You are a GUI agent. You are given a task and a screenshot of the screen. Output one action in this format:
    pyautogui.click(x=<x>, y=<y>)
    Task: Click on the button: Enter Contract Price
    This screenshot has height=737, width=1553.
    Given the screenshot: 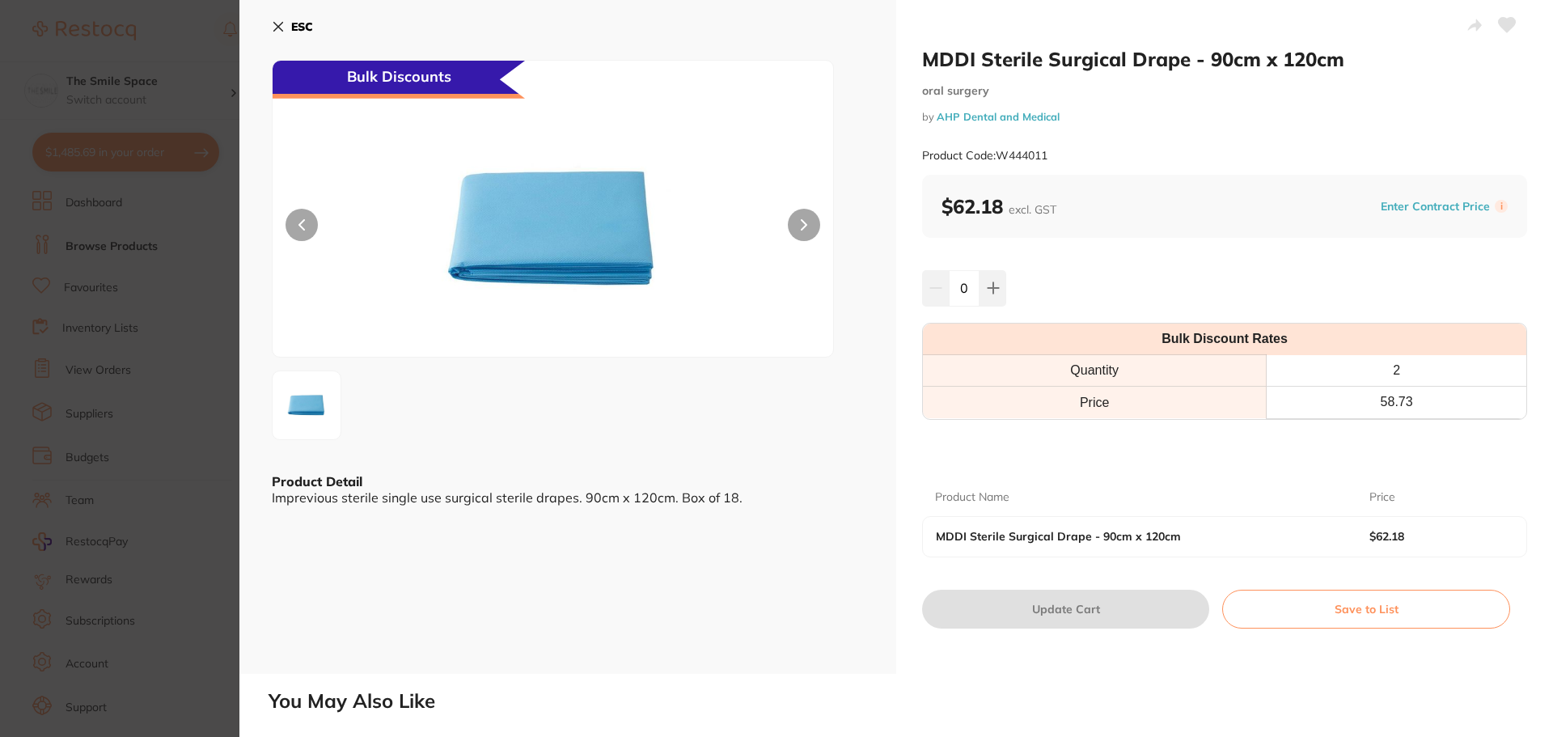 What is the action you would take?
    pyautogui.click(x=1435, y=206)
    